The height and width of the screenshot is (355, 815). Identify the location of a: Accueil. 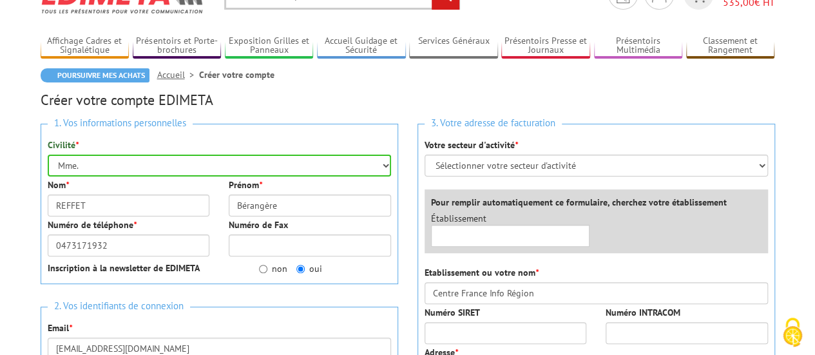
(178, 75).